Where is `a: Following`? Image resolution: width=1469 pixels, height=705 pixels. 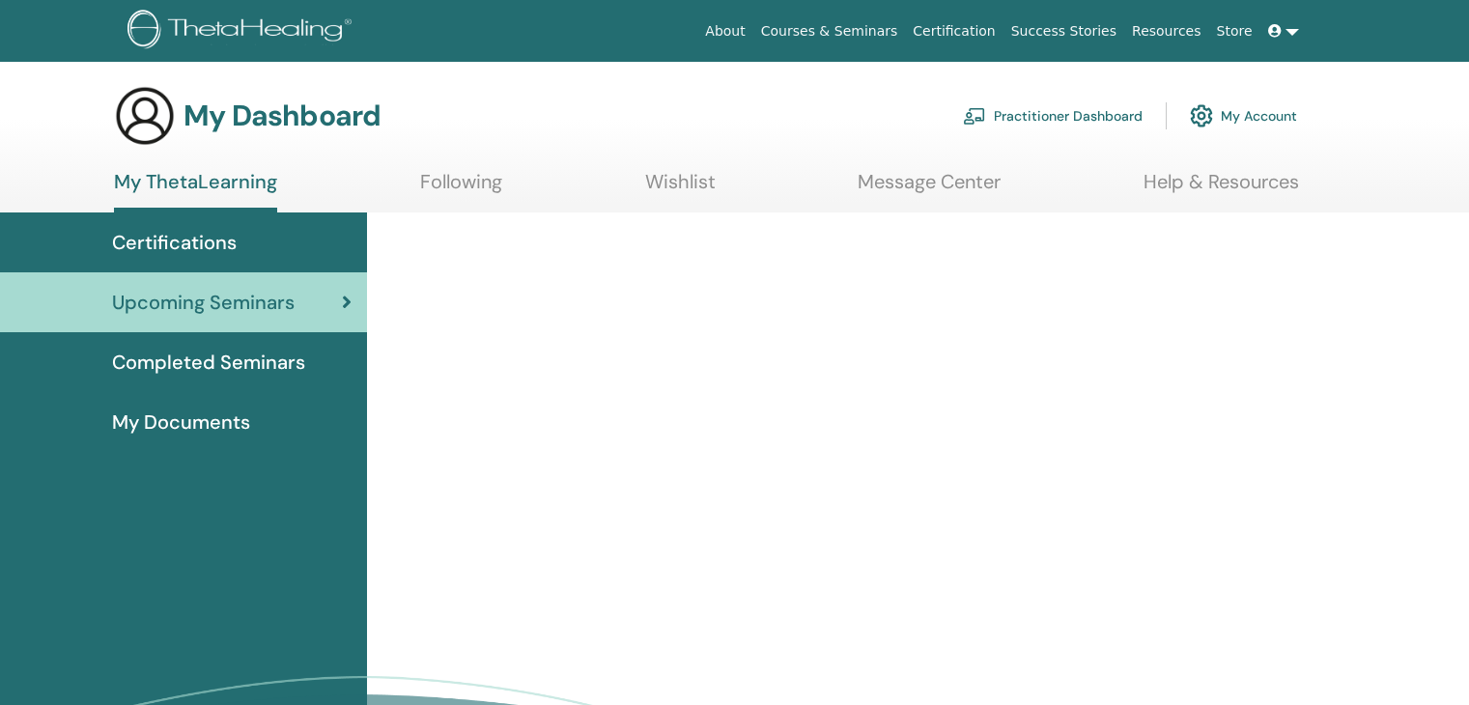
a: Following is located at coordinates (461, 188).